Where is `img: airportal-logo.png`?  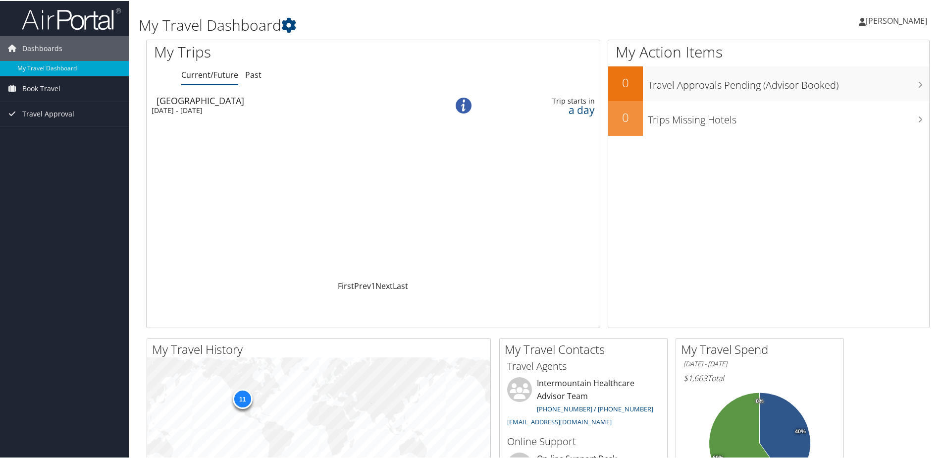 img: airportal-logo.png is located at coordinates (71, 18).